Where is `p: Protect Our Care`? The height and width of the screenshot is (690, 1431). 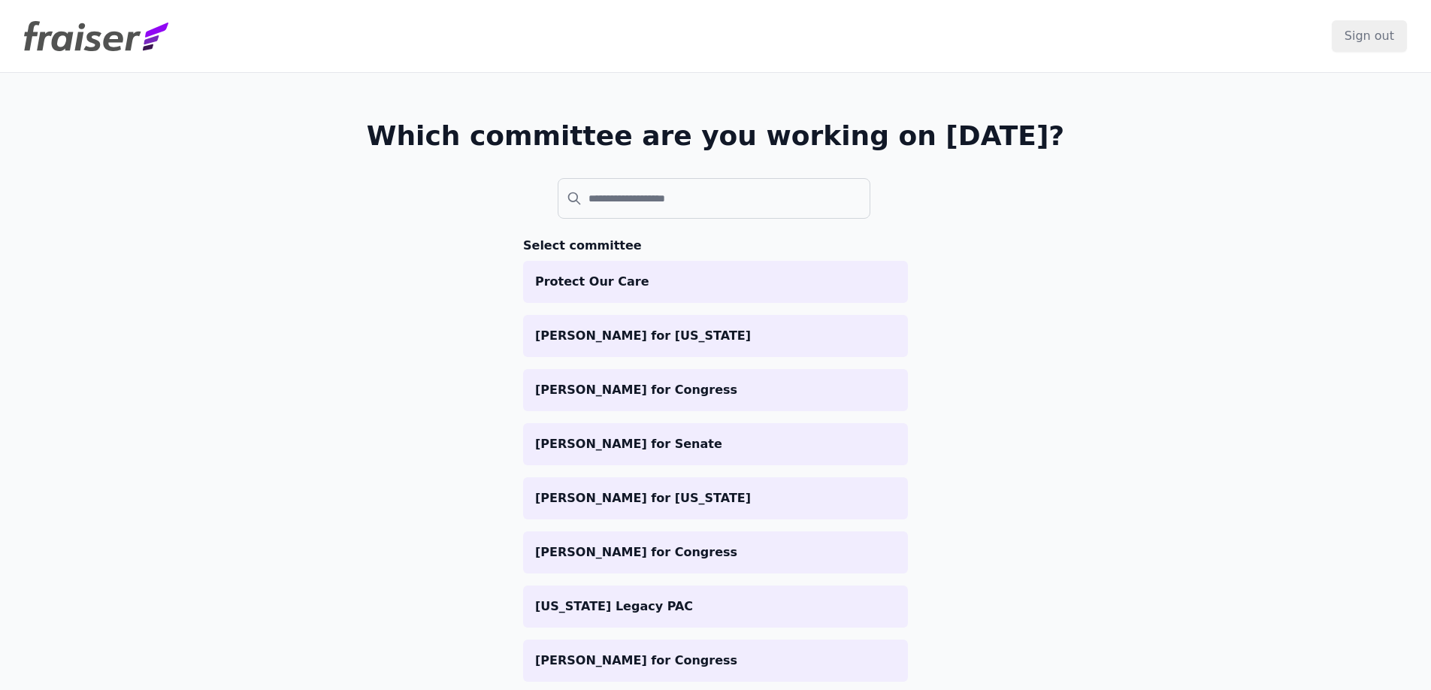 p: Protect Our Care is located at coordinates (716, 282).